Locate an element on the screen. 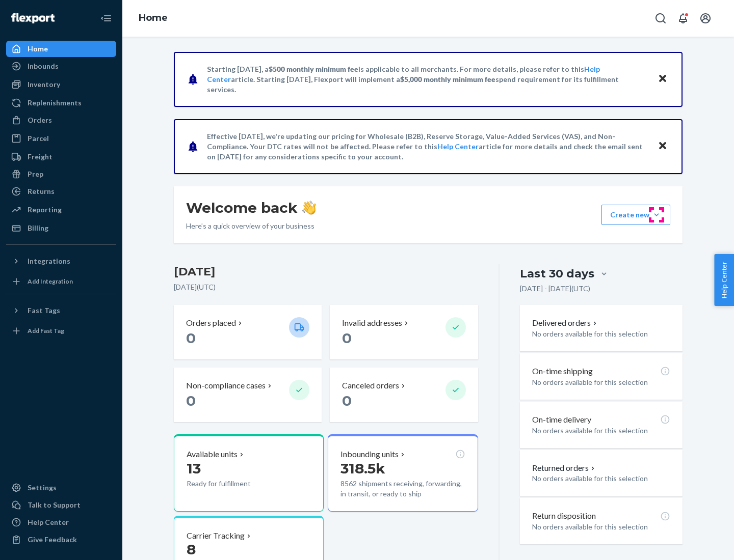  p: Here’s a quick overview of your business is located at coordinates (251, 226).